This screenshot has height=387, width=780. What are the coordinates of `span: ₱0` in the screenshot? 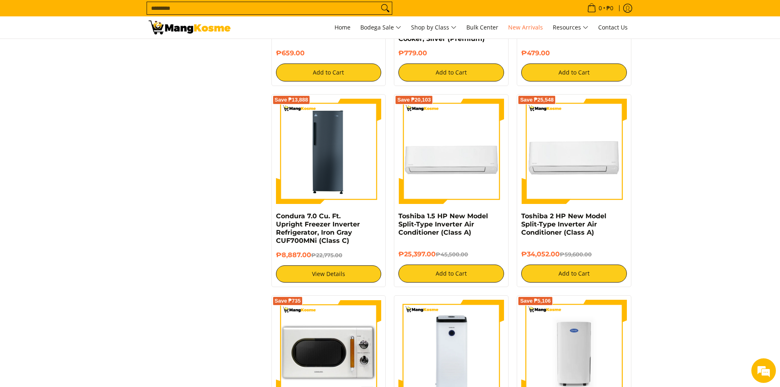 It's located at (610, 8).